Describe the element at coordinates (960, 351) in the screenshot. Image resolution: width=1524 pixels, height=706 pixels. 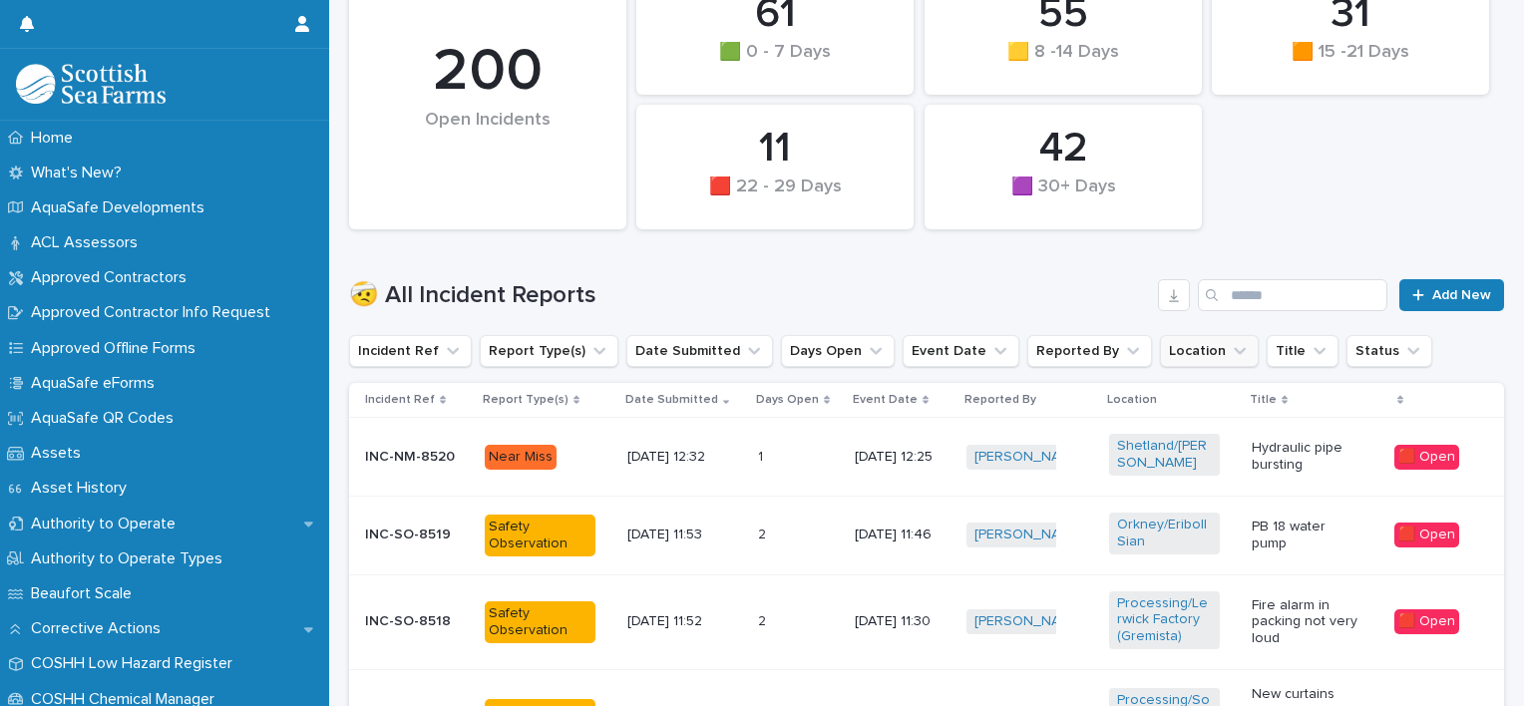
I see `button: Event Date` at that location.